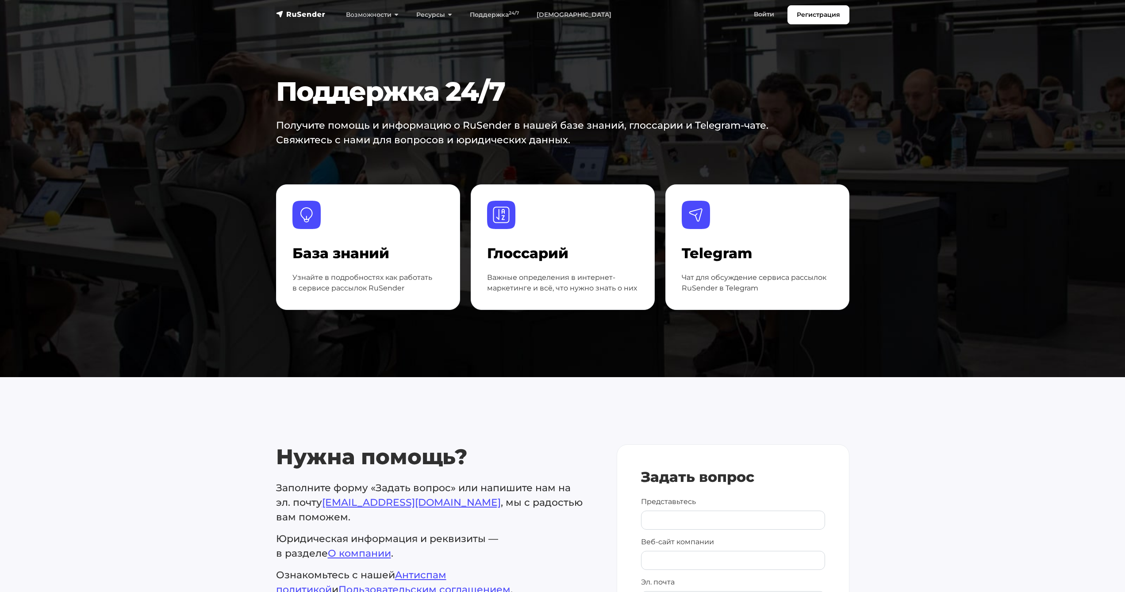 This screenshot has width=1125, height=592. I want to click on a: Регистрация, so click(818, 15).